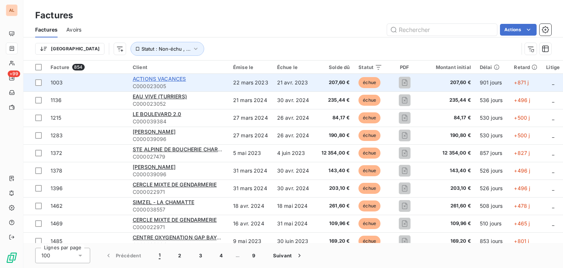 The width and height of the screenshot is (563, 268). What do you see at coordinates (251, 100) in the screenshot?
I see `td: 21 mars 2024` at bounding box center [251, 100].